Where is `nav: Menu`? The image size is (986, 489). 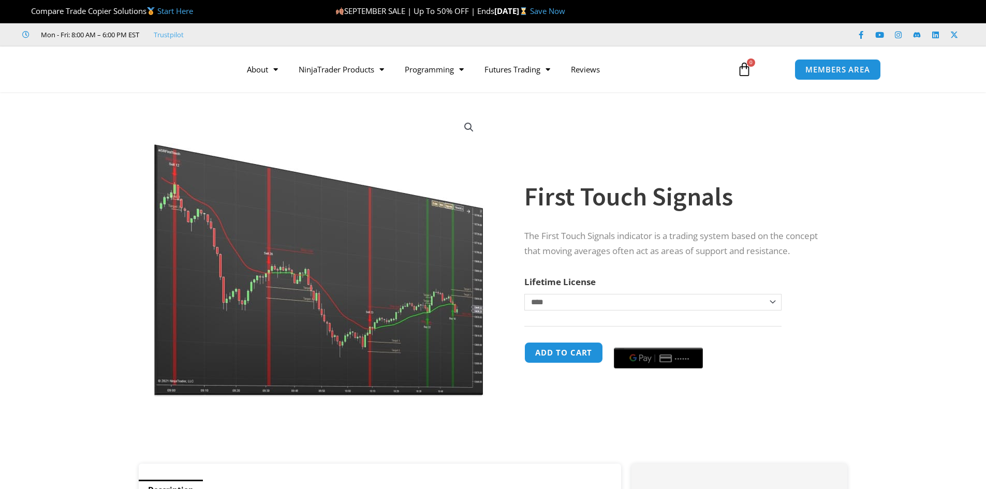 nav: Menu is located at coordinates (481, 69).